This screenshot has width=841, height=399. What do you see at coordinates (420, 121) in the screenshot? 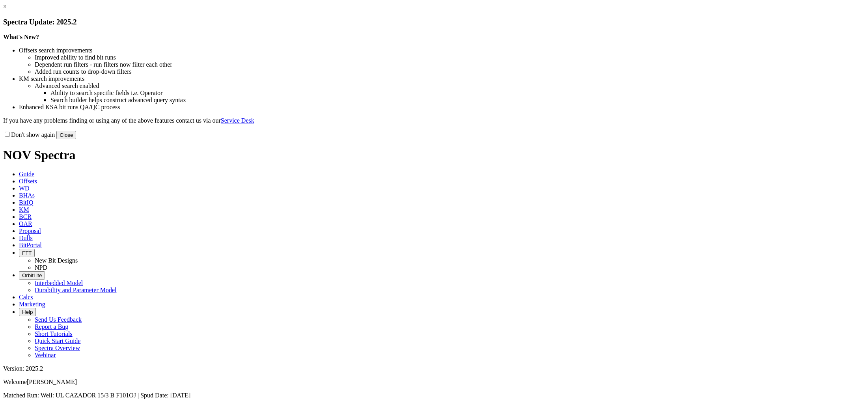
I see `p: If you have any problems finding or using any of the above features contact us via our` at bounding box center [420, 121].